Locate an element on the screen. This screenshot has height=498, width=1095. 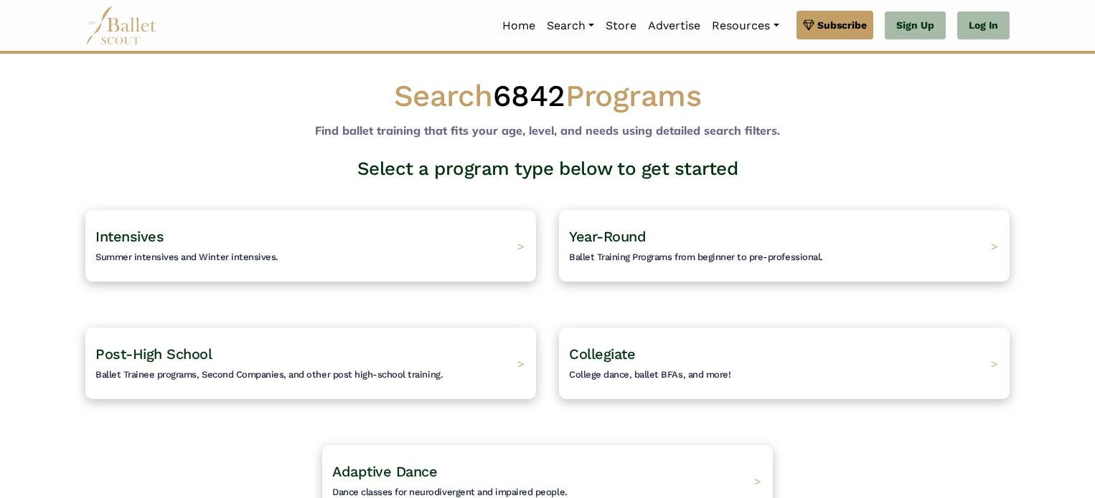
span: Adaptive Dance is located at coordinates (384, 472).